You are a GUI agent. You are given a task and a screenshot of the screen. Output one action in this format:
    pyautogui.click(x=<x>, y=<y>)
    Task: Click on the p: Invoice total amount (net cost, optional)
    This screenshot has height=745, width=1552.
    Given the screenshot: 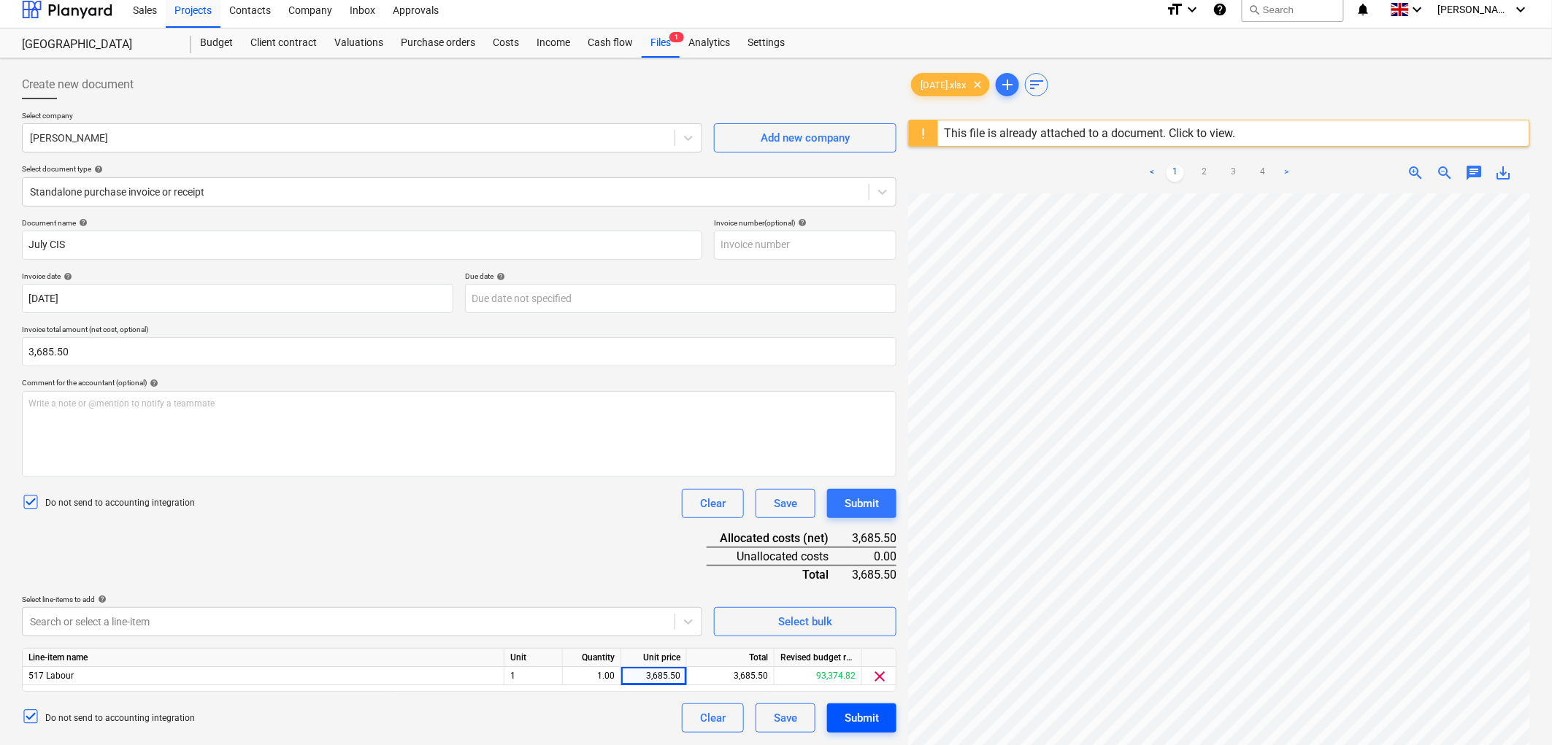 What is the action you would take?
    pyautogui.click(x=459, y=331)
    